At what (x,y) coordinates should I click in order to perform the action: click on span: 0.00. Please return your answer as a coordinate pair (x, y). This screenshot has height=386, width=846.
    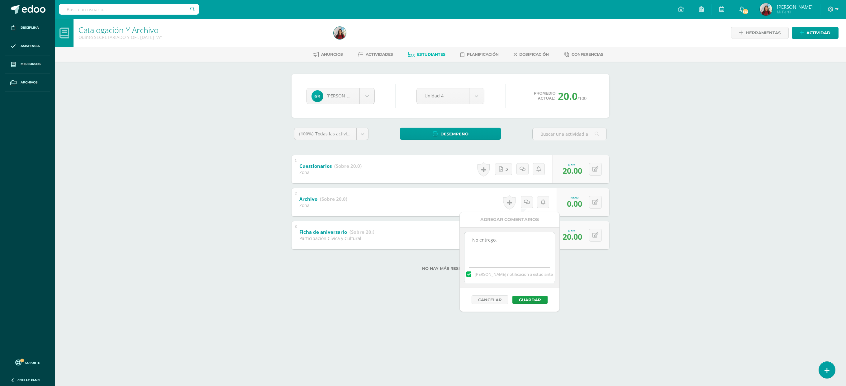
    Looking at the image, I should click on (575, 204).